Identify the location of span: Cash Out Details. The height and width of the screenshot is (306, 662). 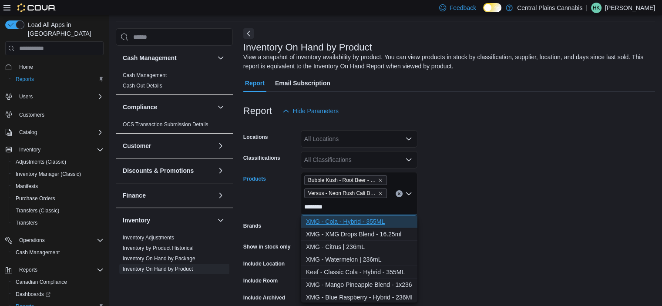
(142, 86).